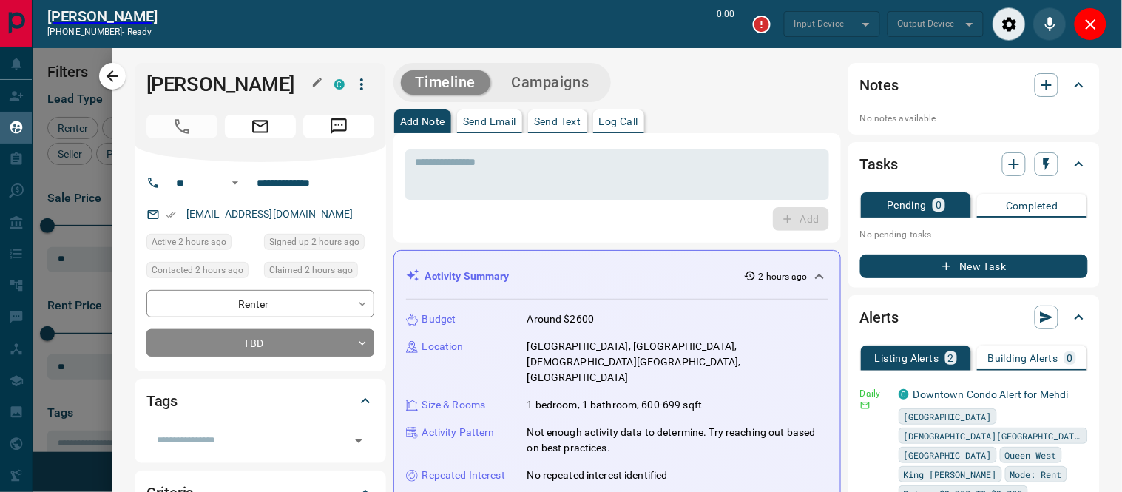  What do you see at coordinates (879, 85) in the screenshot?
I see `h2: Notes` at bounding box center [879, 85].